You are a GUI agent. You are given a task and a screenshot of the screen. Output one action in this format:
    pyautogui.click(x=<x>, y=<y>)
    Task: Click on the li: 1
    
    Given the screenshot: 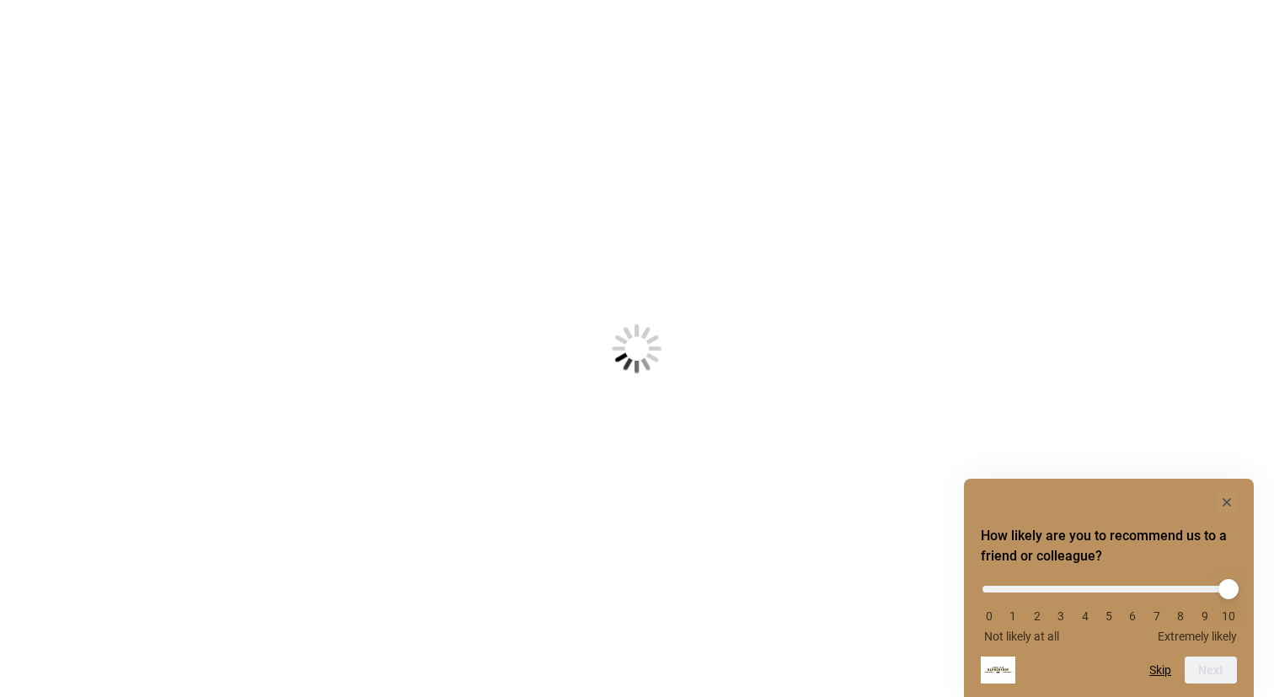 What is the action you would take?
    pyautogui.click(x=1013, y=616)
    